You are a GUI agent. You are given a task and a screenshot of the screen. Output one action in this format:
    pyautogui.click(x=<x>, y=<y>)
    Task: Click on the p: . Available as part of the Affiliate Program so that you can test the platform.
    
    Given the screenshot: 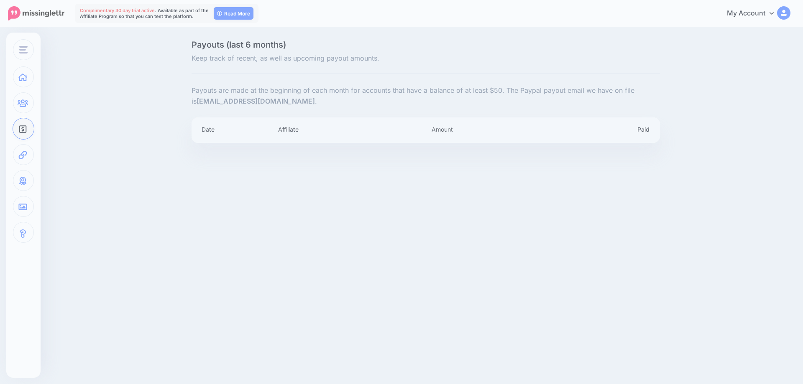 What is the action you would take?
    pyautogui.click(x=145, y=13)
    